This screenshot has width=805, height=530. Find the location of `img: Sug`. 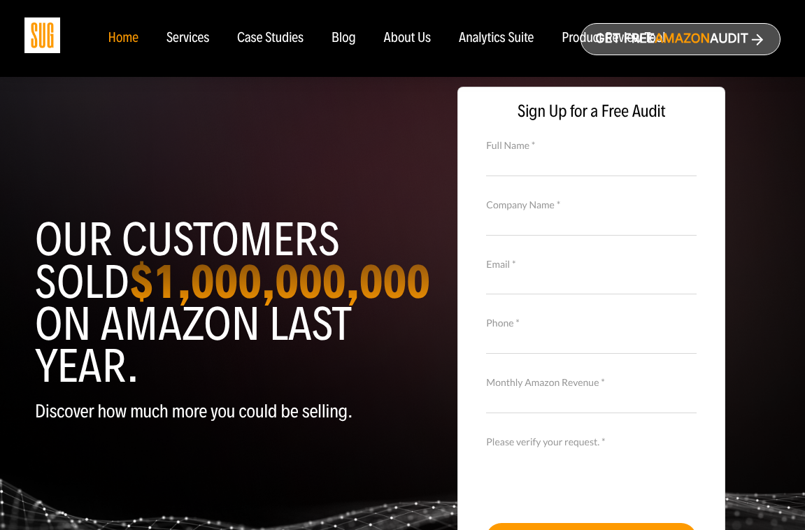

img: Sug is located at coordinates (42, 35).